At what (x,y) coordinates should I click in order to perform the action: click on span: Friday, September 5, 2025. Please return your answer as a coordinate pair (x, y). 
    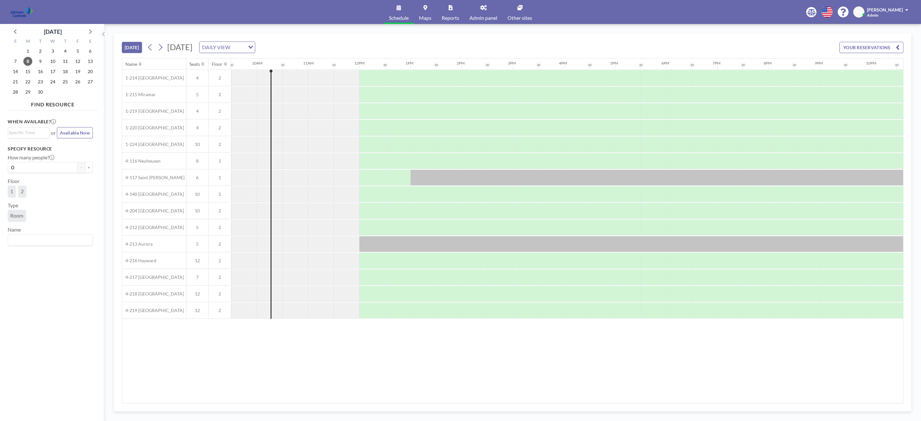
    Looking at the image, I should click on (78, 51).